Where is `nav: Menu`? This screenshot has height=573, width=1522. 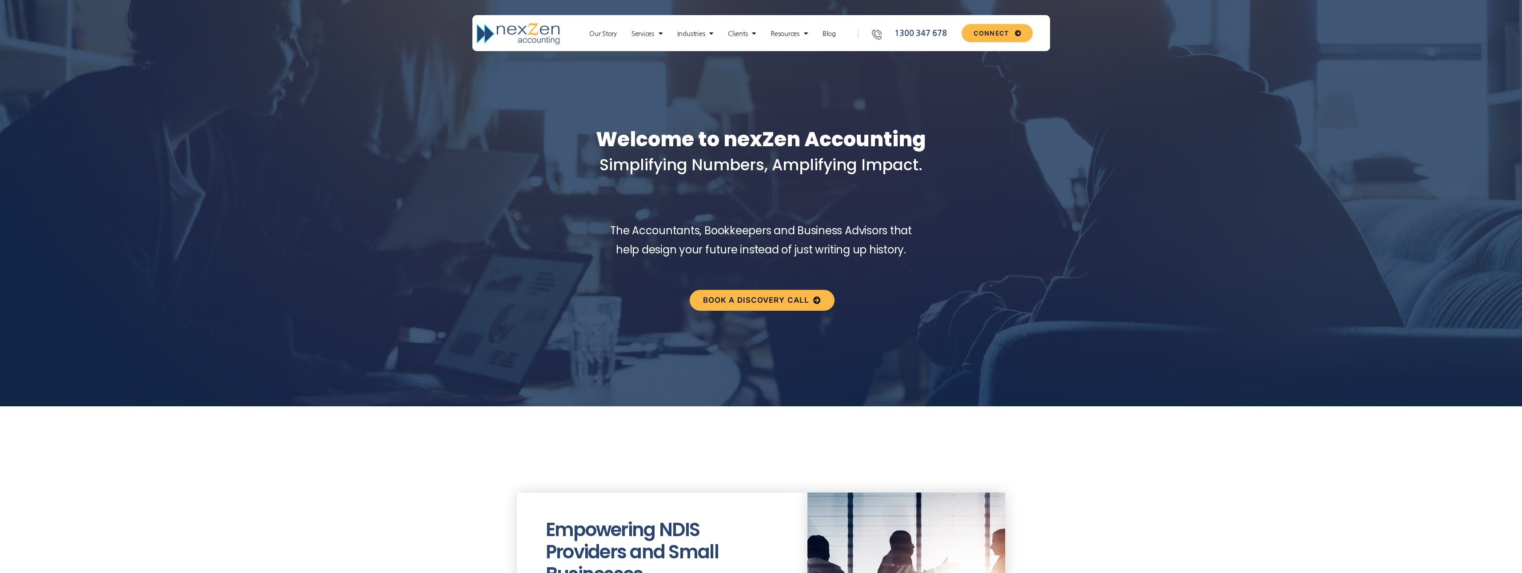 nav: Menu is located at coordinates (712, 34).